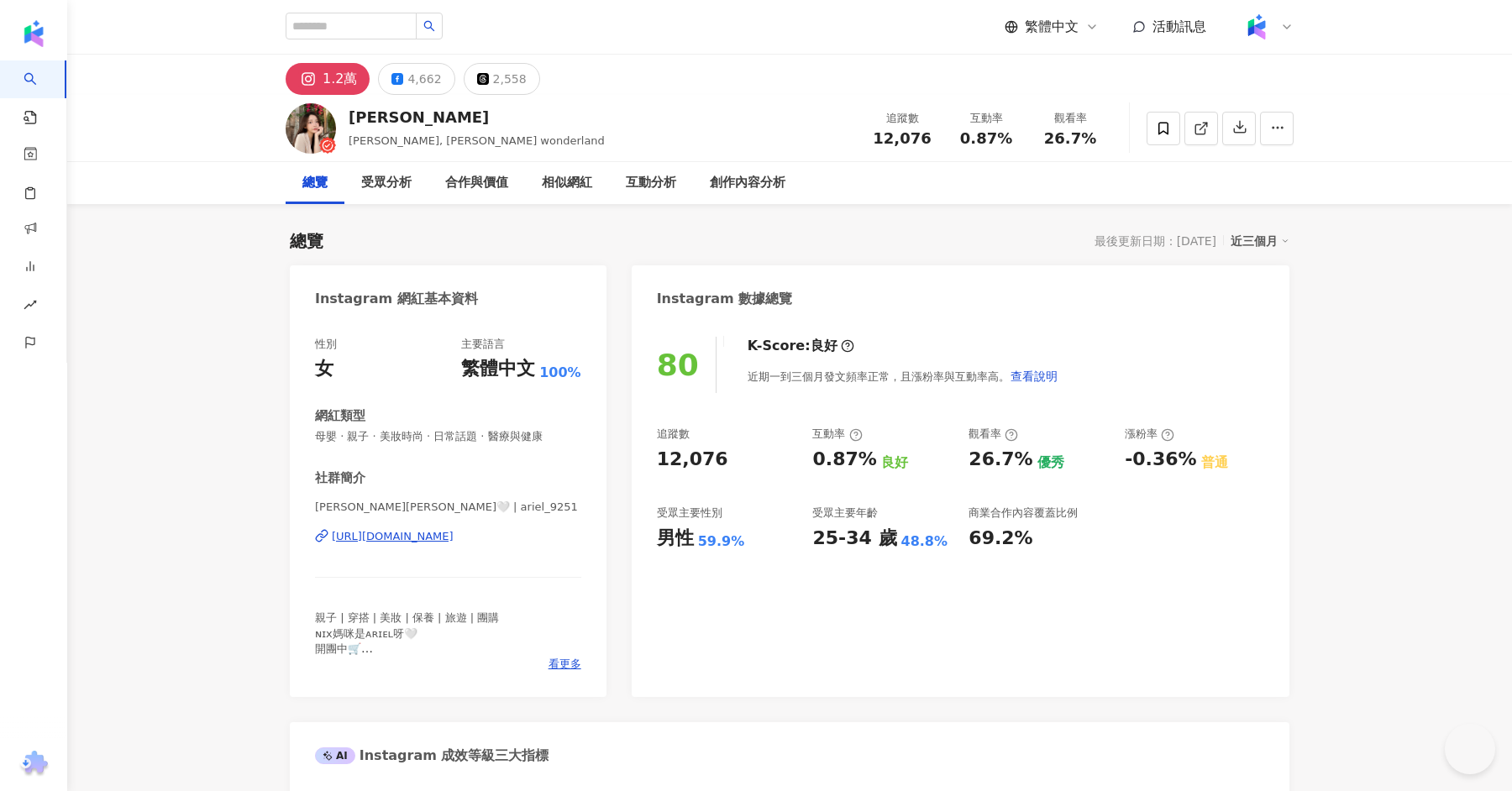 This screenshot has height=791, width=1512. Describe the element at coordinates (1034, 376) in the screenshot. I see `span: 查看說明` at that location.